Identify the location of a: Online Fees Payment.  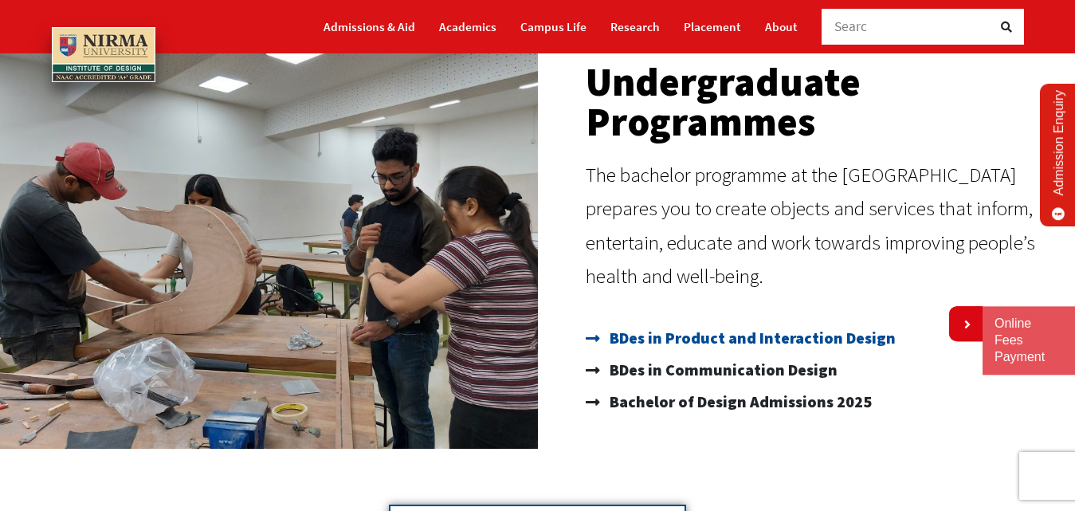
(1029, 340).